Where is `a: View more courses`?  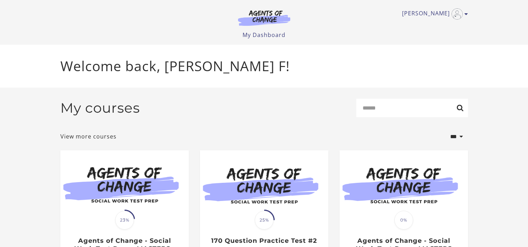
a: View more courses is located at coordinates (88, 137).